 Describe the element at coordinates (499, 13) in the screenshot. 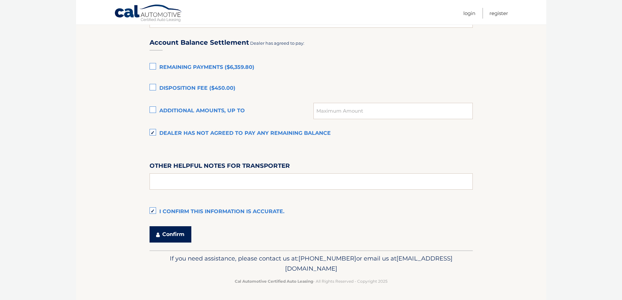

I see `a: Register` at that location.